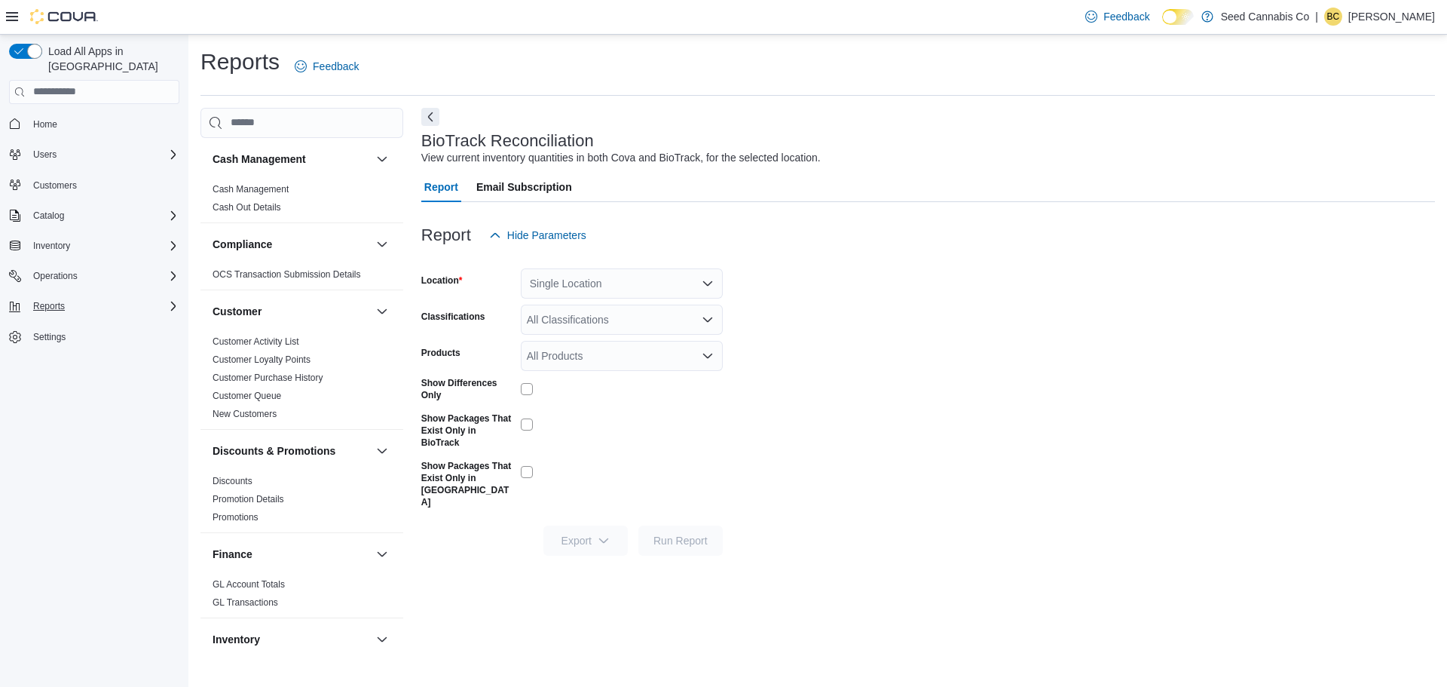 Image resolution: width=1447 pixels, height=687 pixels. Describe the element at coordinates (441, 187) in the screenshot. I see `span: Report` at that location.